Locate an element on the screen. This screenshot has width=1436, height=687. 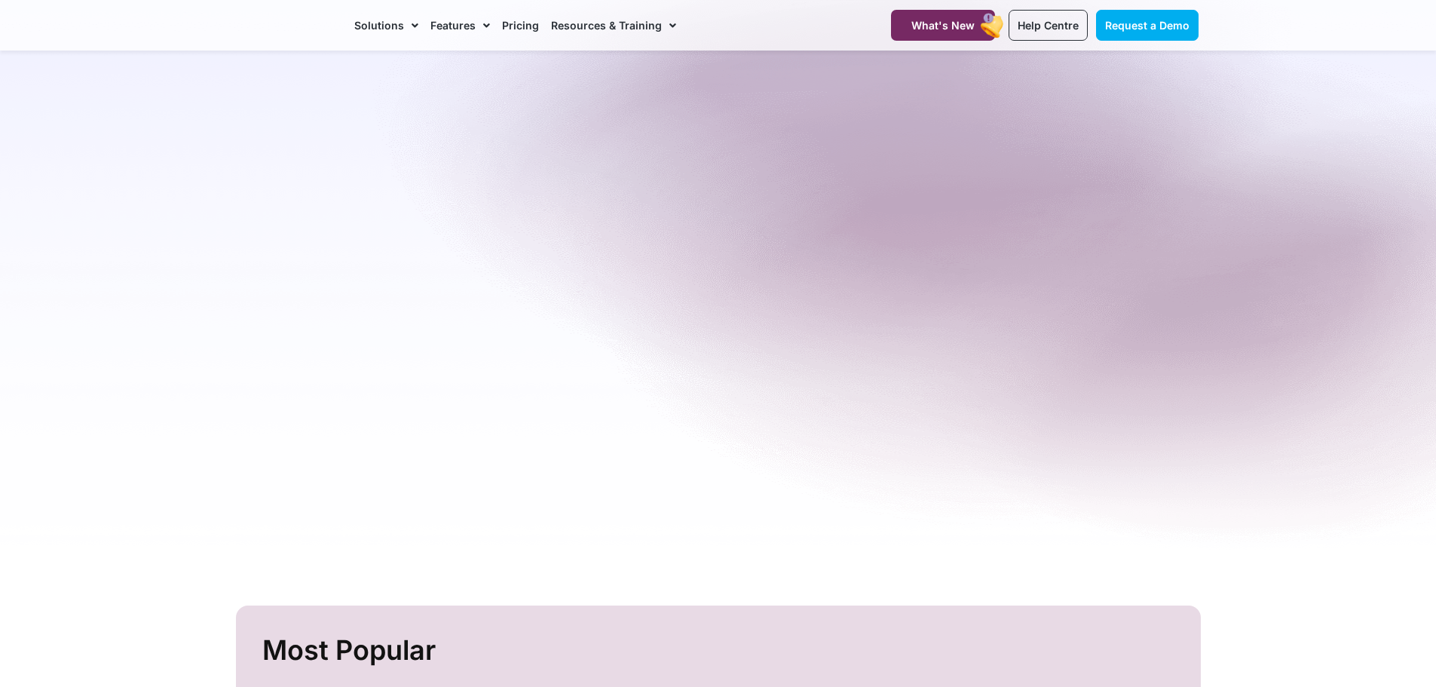
span: Request a Demo is located at coordinates (1148, 25).